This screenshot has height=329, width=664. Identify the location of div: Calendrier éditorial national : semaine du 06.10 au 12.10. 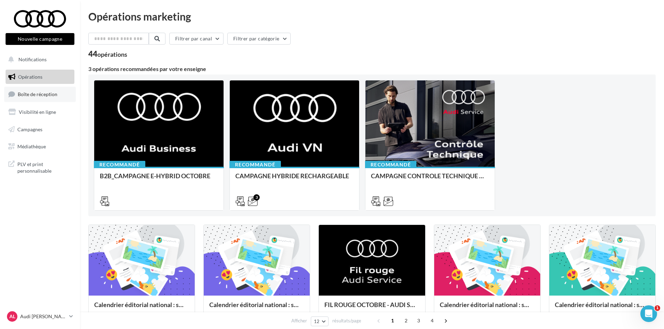
(142, 308).